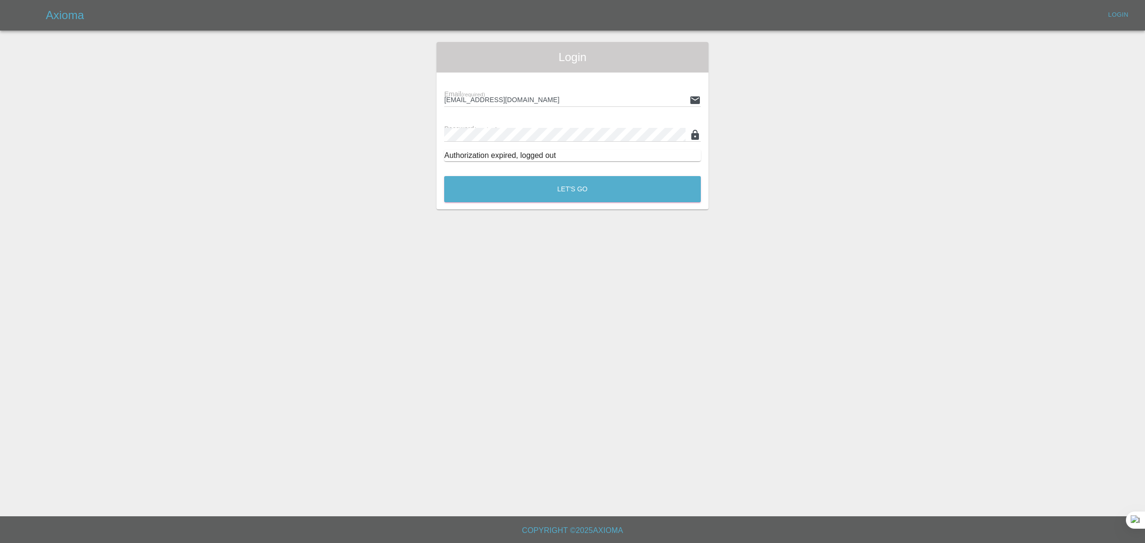  Describe the element at coordinates (572, 57) in the screenshot. I see `span: Login` at that location.